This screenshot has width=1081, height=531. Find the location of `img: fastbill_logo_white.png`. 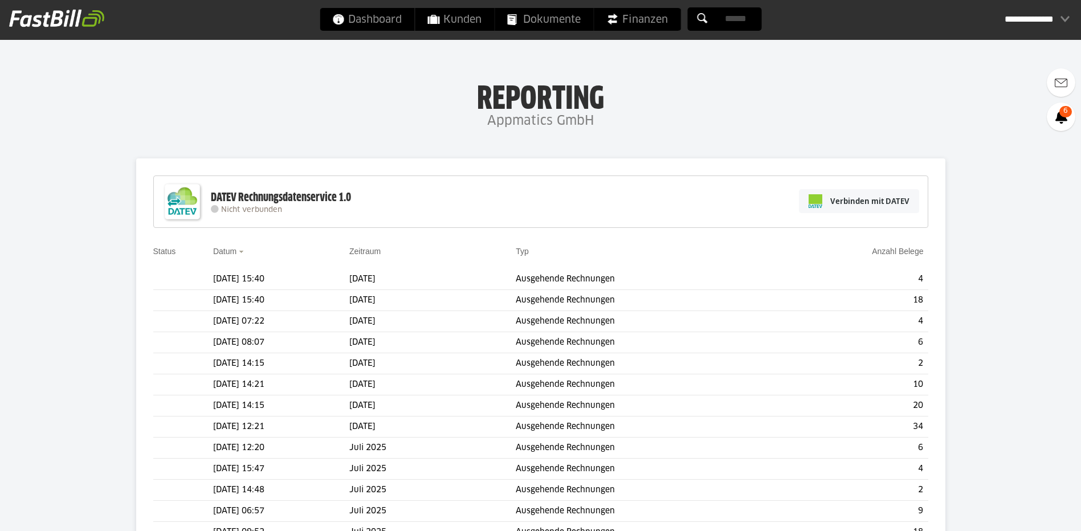

img: fastbill_logo_white.png is located at coordinates (56, 18).